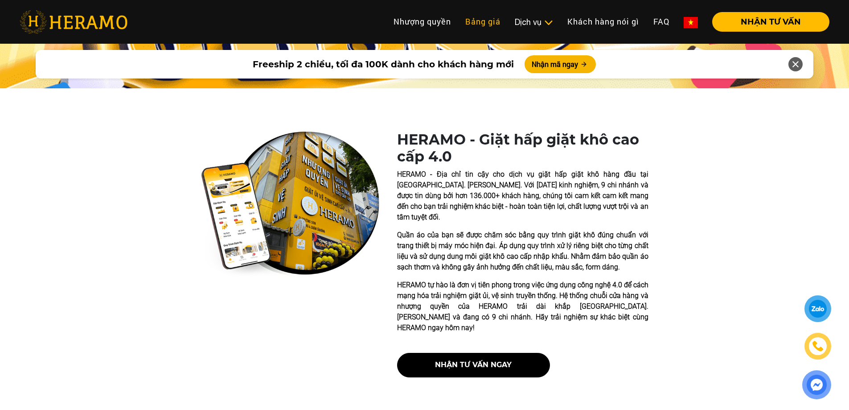  What do you see at coordinates (523, 306) in the screenshot?
I see `p: HERAMO tự hào là đơn vị tiên phong trong việc ứng dụng công nghệ 4.0 để cách mạng hóa trải nghiệm...` at bounding box center [523, 306].